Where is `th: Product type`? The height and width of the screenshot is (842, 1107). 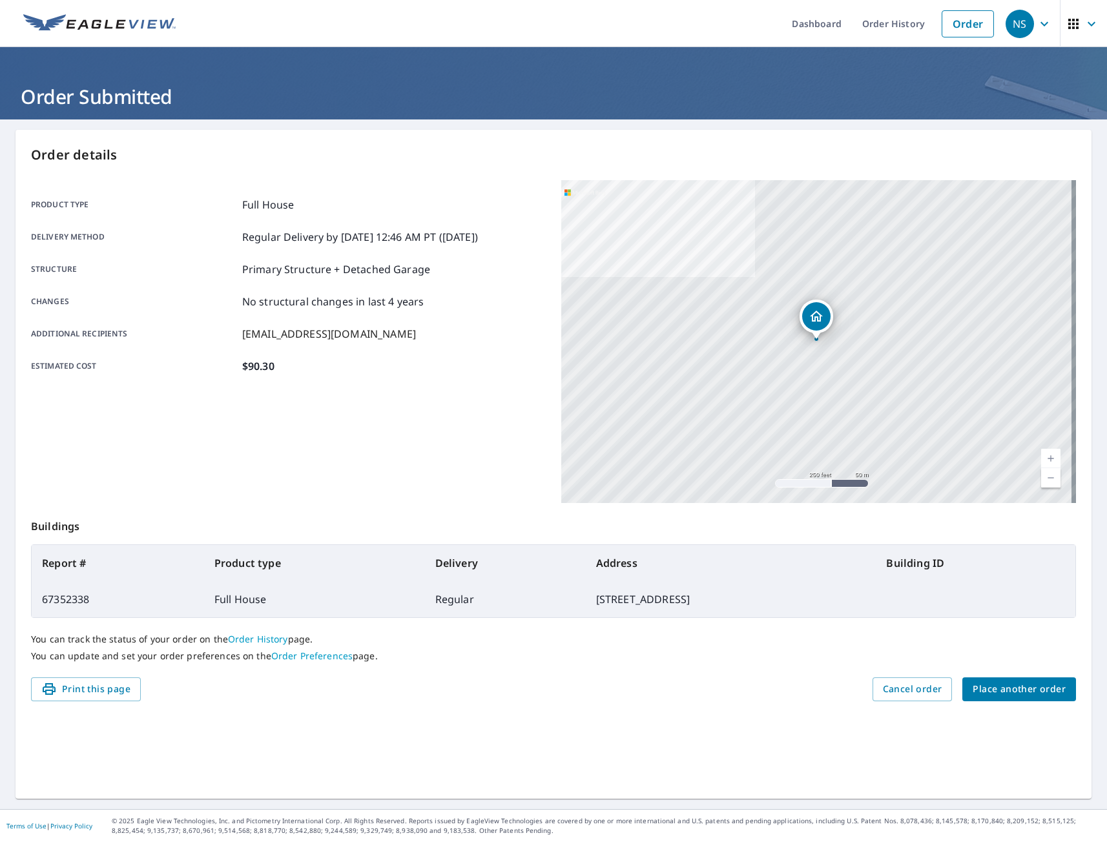
th: Product type is located at coordinates (315, 563).